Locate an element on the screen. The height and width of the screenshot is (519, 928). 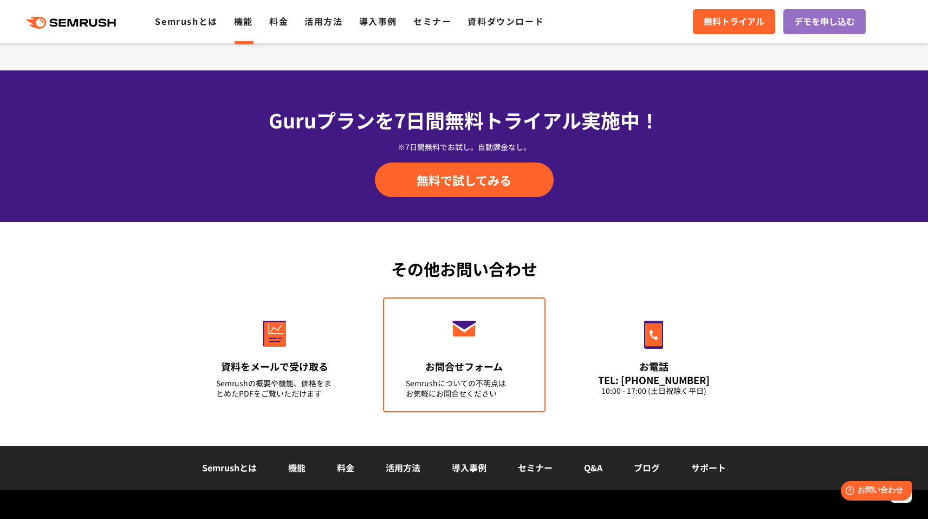
a: 無料で試してみる is located at coordinates (464, 180).